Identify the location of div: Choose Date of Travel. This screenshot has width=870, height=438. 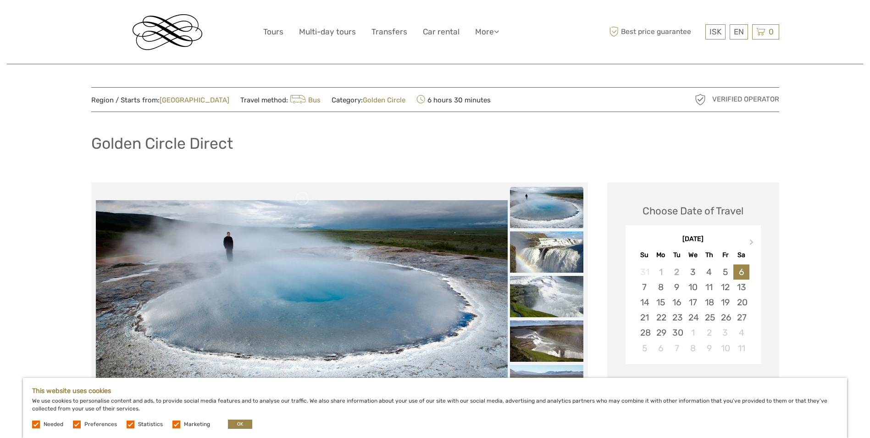
(693, 211).